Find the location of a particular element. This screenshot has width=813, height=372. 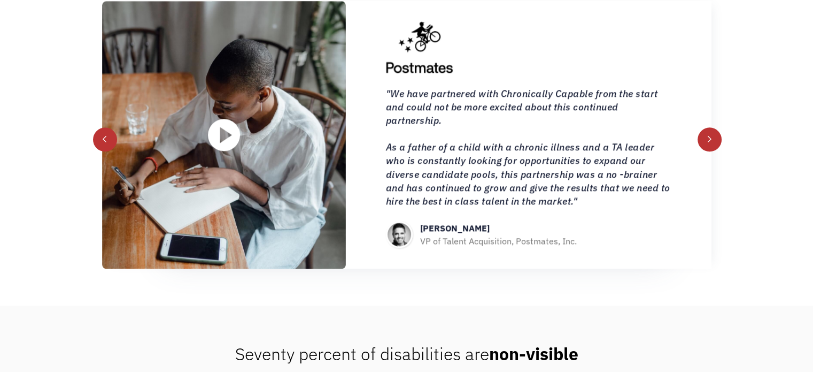

img: A play button for a Chronically Capable testimonial is located at coordinates (224, 135).